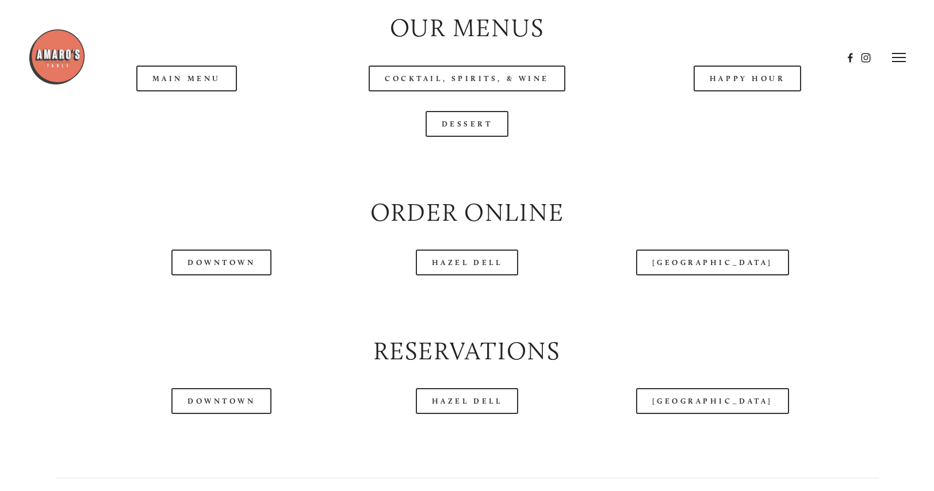 The image size is (934, 491). What do you see at coordinates (466, 351) in the screenshot?
I see `h2: Reservations` at bounding box center [466, 351].